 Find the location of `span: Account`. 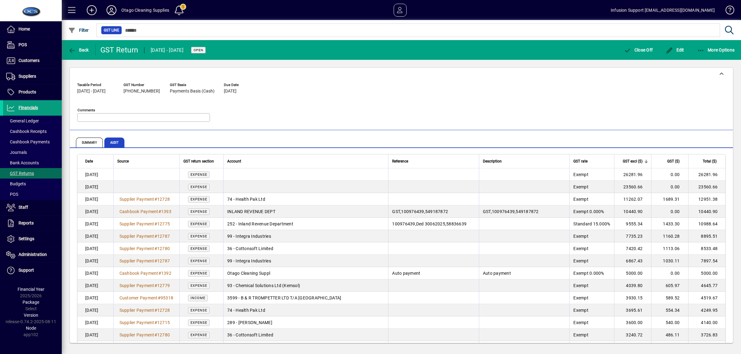

span: Account is located at coordinates (234, 161).